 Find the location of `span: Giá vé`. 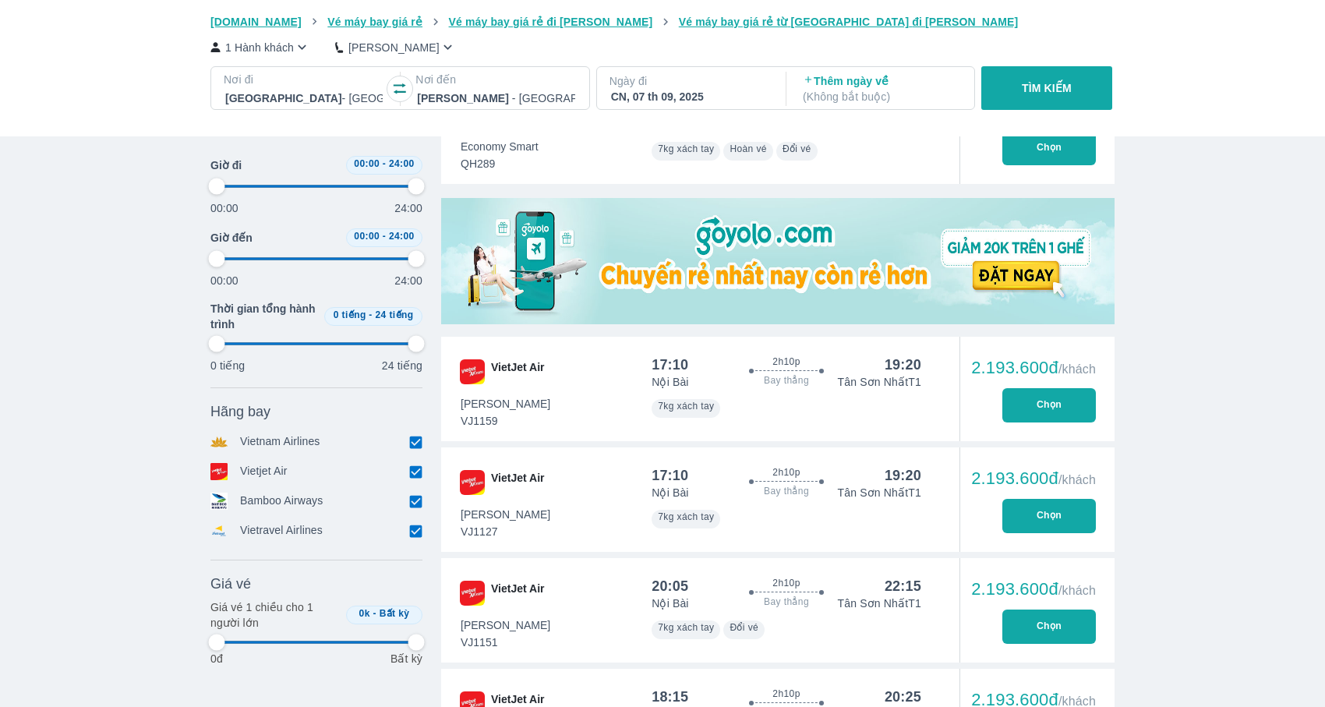

span: Giá vé is located at coordinates (231, 584).